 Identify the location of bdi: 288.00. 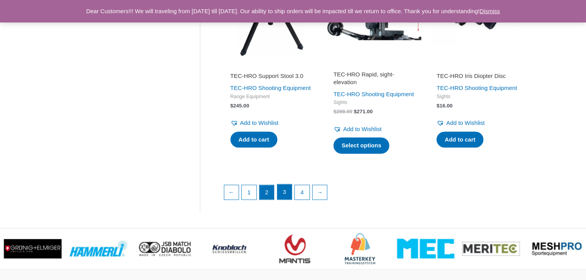
(343, 111).